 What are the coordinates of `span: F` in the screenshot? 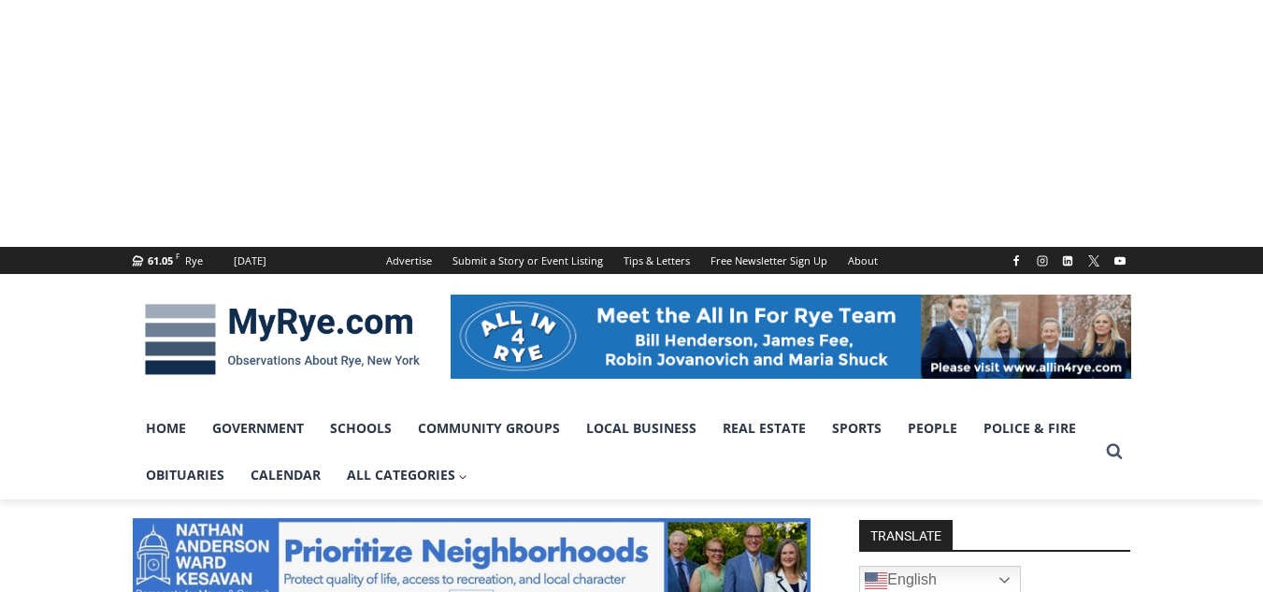 It's located at (178, 255).